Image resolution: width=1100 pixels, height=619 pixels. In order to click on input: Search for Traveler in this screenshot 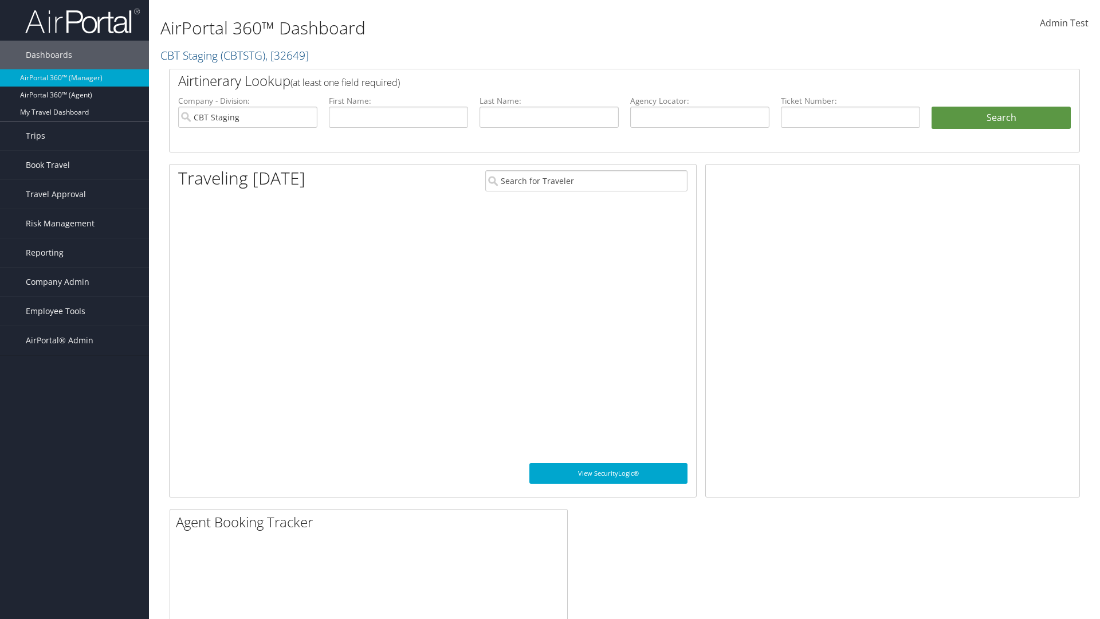, I will do `click(586, 180)`.